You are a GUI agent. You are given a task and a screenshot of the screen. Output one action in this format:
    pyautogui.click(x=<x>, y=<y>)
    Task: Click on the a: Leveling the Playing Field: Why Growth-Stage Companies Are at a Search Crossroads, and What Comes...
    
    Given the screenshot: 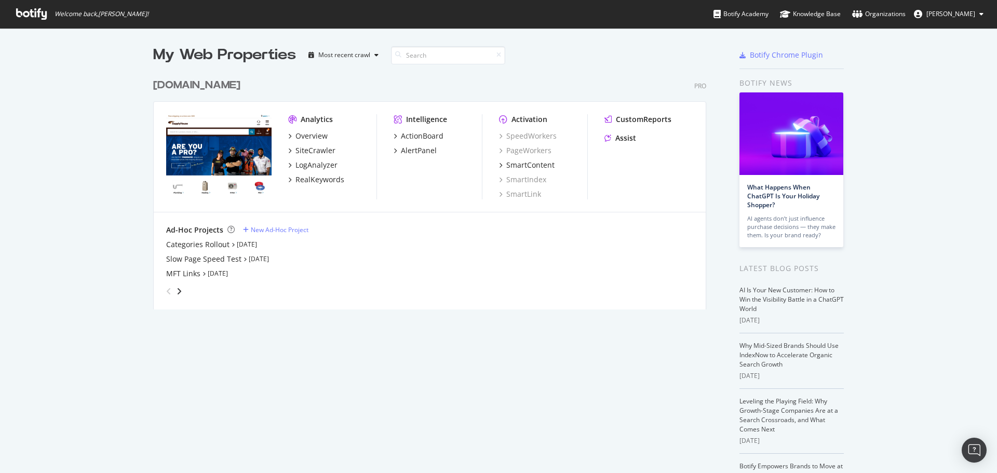 What is the action you would take?
    pyautogui.click(x=789, y=415)
    